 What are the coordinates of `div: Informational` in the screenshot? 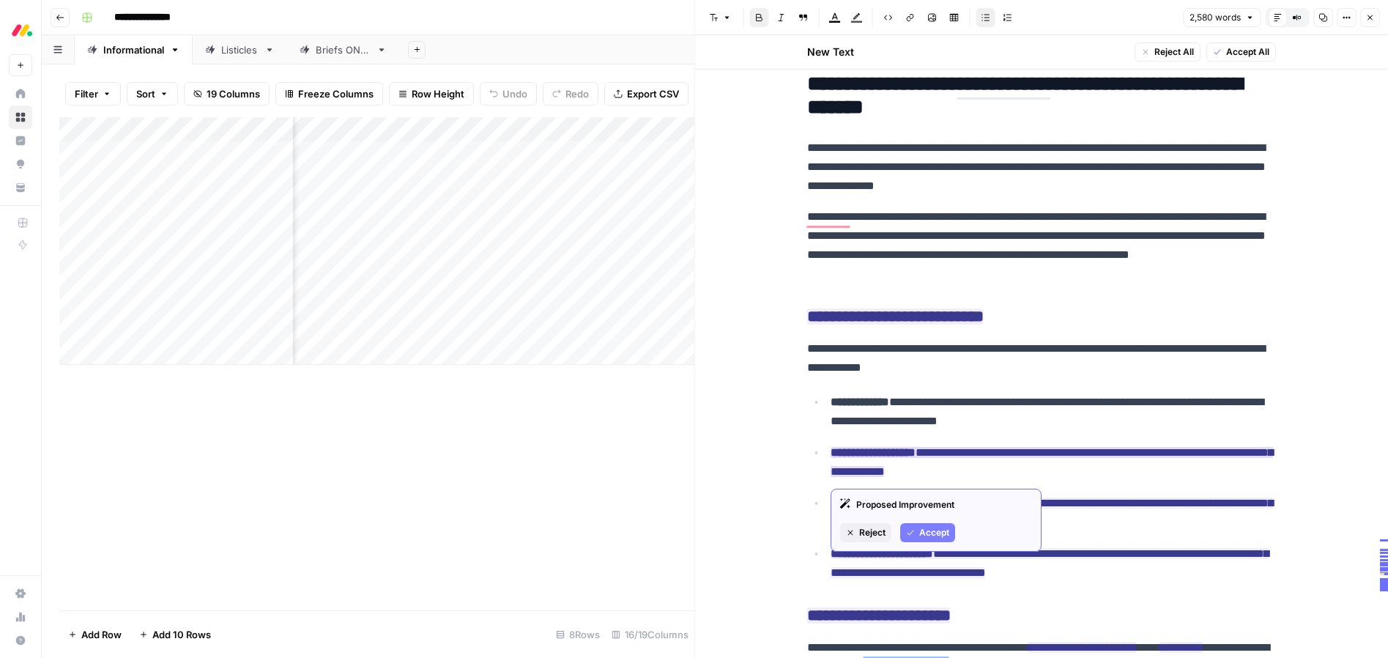 It's located at (133, 50).